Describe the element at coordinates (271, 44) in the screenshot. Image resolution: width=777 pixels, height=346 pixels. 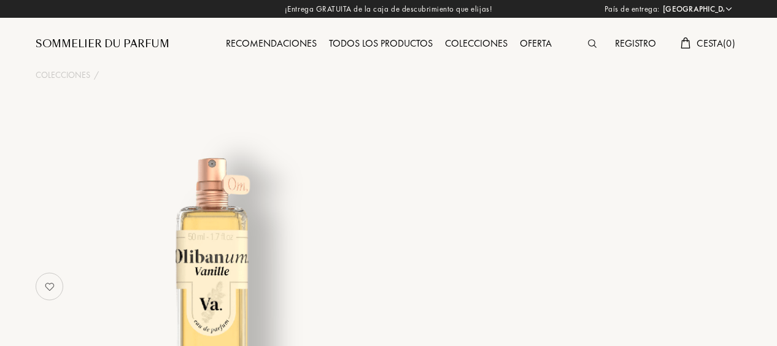
I see `div: Recomendaciones` at that location.